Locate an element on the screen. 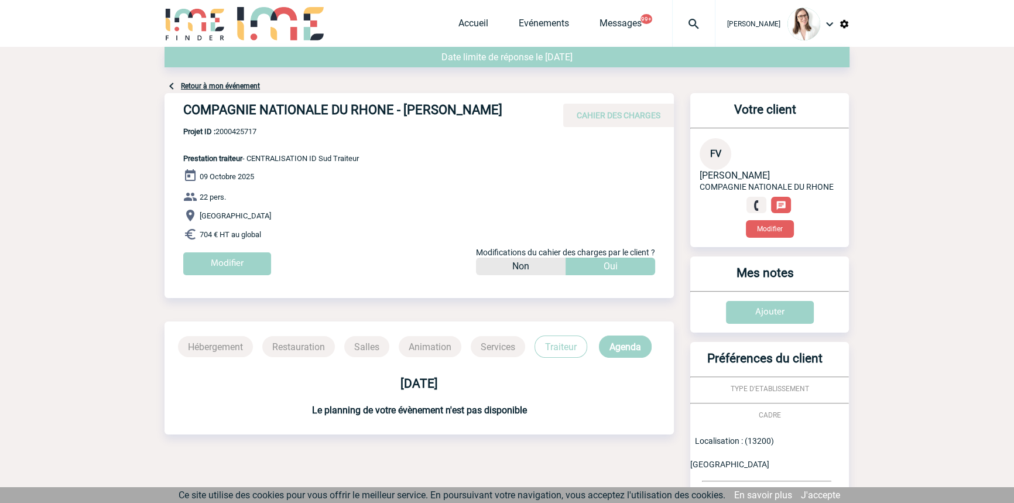 The image size is (1014, 503). p: Salles is located at coordinates (366, 346).